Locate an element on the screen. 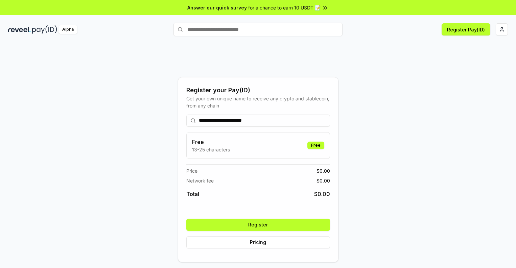 This screenshot has width=516, height=268. span: for a chance to earn 10 USDT 📝 is located at coordinates (284, 7).